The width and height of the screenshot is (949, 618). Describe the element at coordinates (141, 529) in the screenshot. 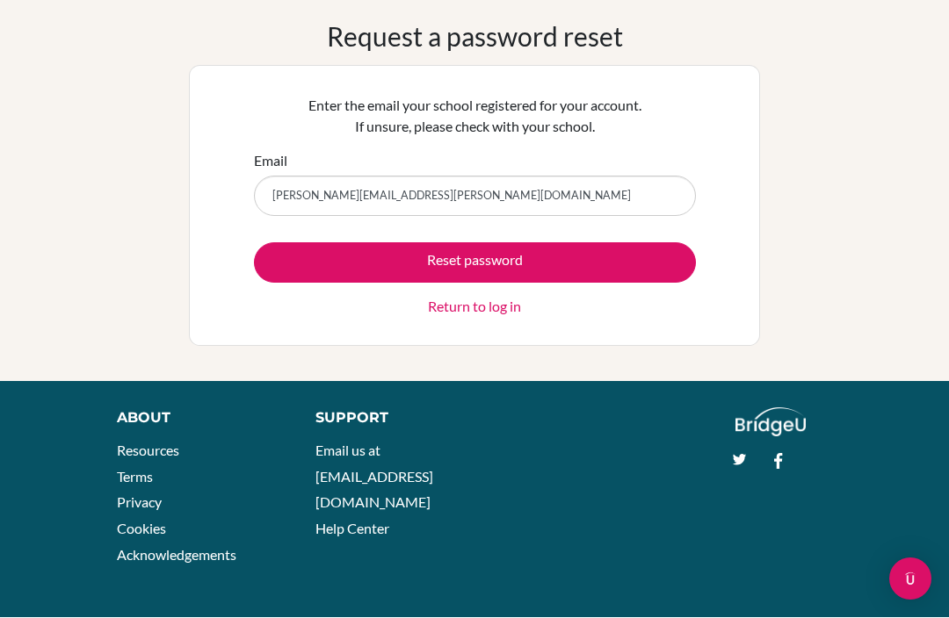

I see `a: Cookies` at that location.